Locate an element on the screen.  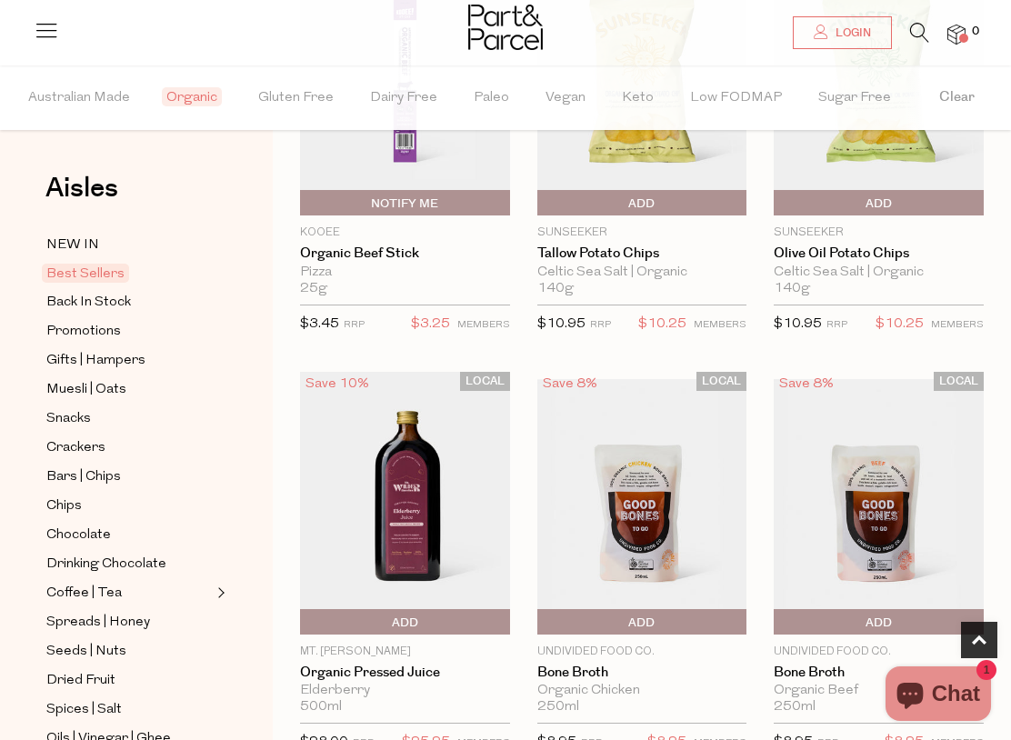
span: $3.25 is located at coordinates (430, 324).